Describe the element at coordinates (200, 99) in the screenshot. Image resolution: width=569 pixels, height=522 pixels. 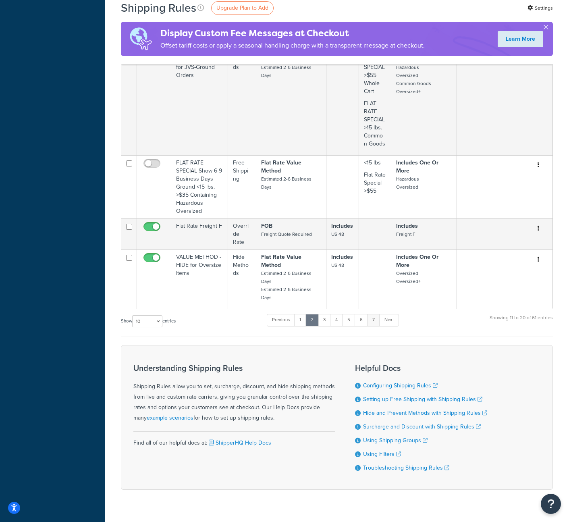
I see `td: VALUE METHOD - HIDE JVS-Postal for JVS-Ground Orders` at that location.